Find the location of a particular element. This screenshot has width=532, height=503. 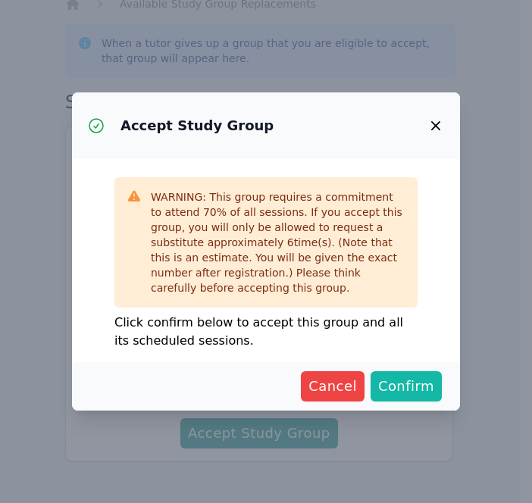

button: Cancel is located at coordinates (333, 387).